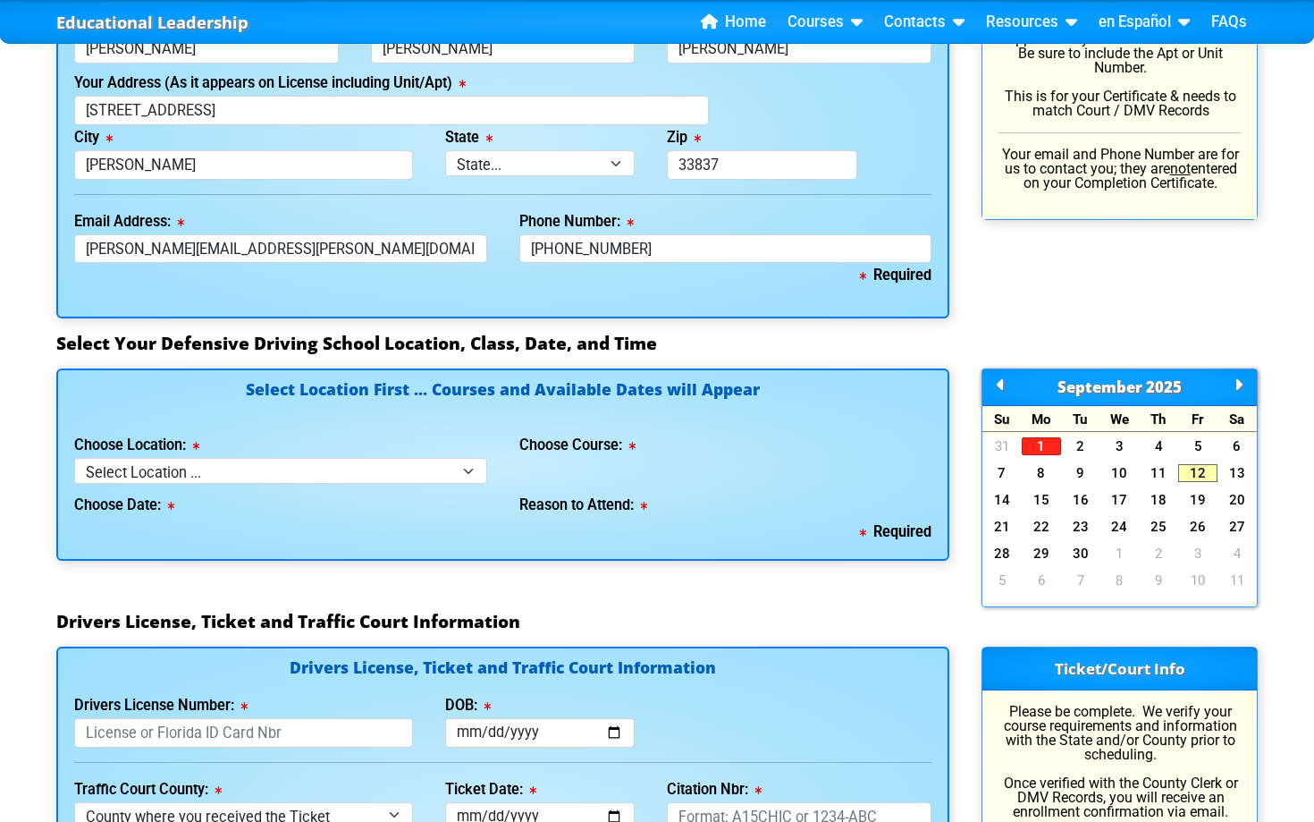  Describe the element at coordinates (1198, 418) in the screenshot. I see `div: Fr` at that location.